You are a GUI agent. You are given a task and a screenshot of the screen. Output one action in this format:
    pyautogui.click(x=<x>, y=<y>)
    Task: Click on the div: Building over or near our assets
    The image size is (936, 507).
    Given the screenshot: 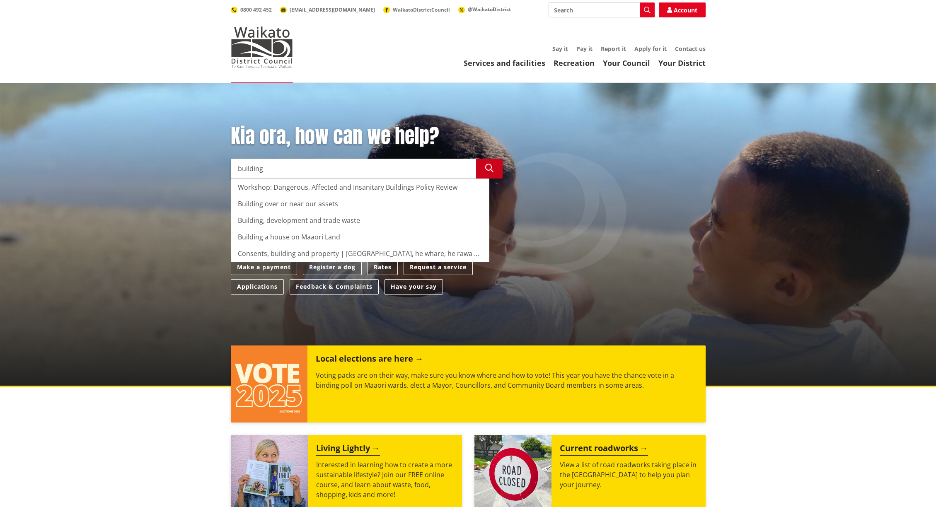 What is the action you would take?
    pyautogui.click(x=360, y=204)
    